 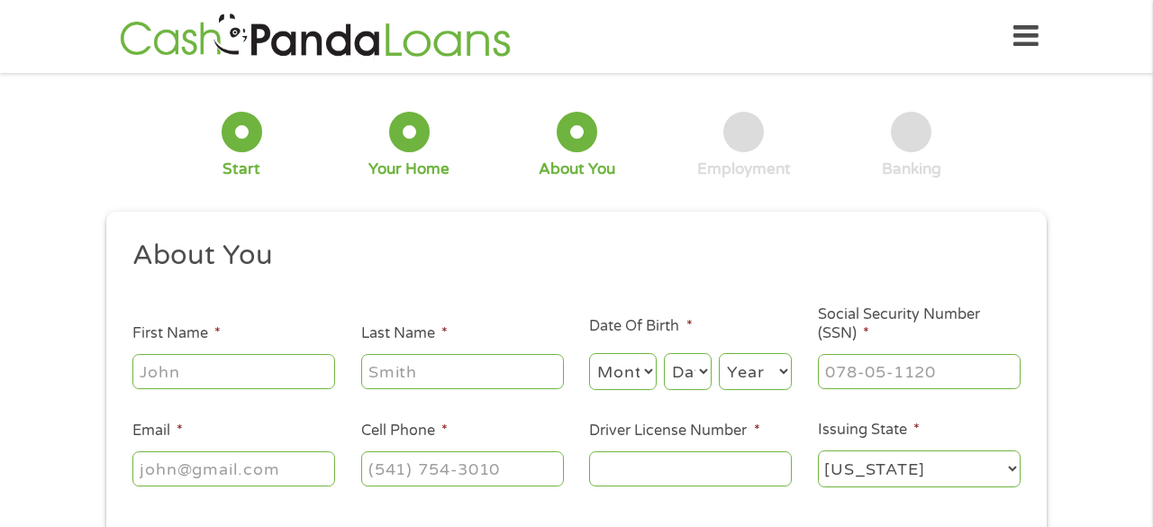 I want to click on label: Email, so click(x=158, y=431).